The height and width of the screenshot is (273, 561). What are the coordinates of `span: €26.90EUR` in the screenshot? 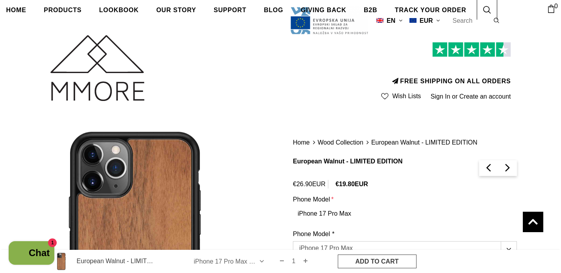 It's located at (309, 184).